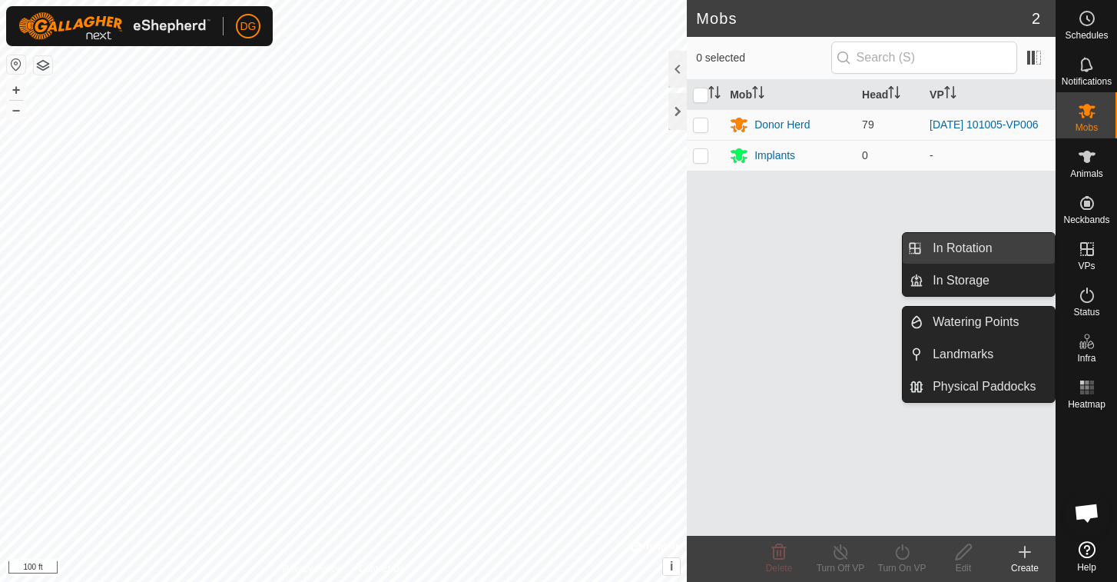  What do you see at coordinates (979, 322) in the screenshot?
I see `li: Watering Points` at bounding box center [979, 322].